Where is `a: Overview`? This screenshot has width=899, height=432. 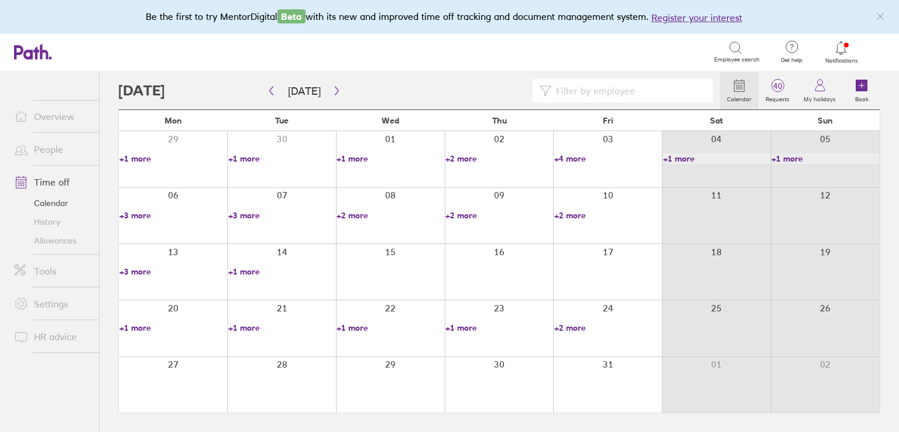
a: Overview is located at coordinates (51, 116).